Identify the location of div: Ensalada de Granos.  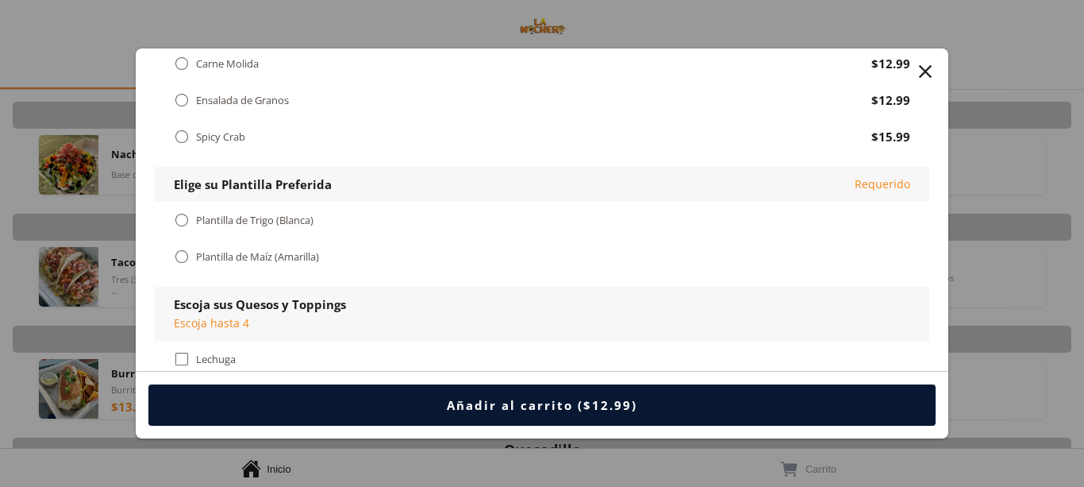
(242, 100).